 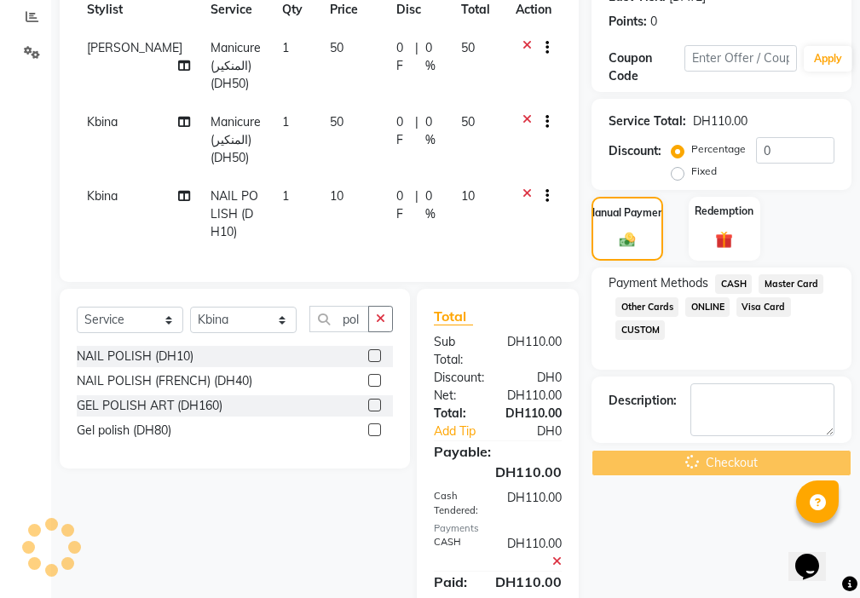 What do you see at coordinates (724, 240) in the screenshot?
I see `img: _gift.svg` at bounding box center [724, 240].